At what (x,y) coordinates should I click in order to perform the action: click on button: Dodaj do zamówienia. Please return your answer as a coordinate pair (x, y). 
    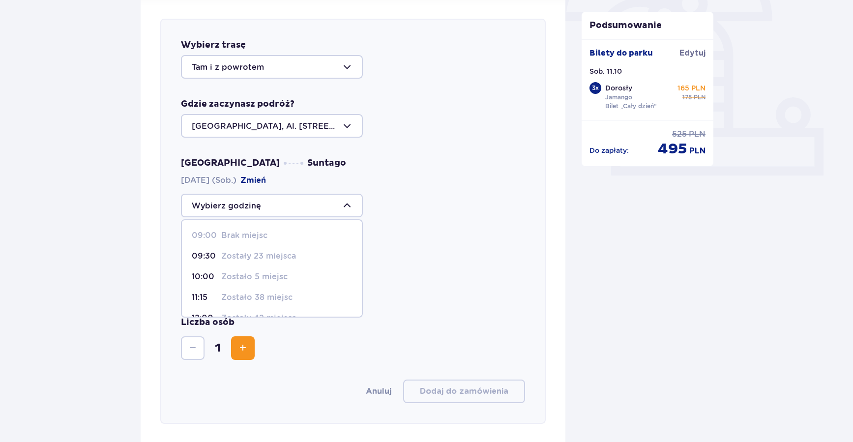
    Looking at the image, I should click on (464, 391).